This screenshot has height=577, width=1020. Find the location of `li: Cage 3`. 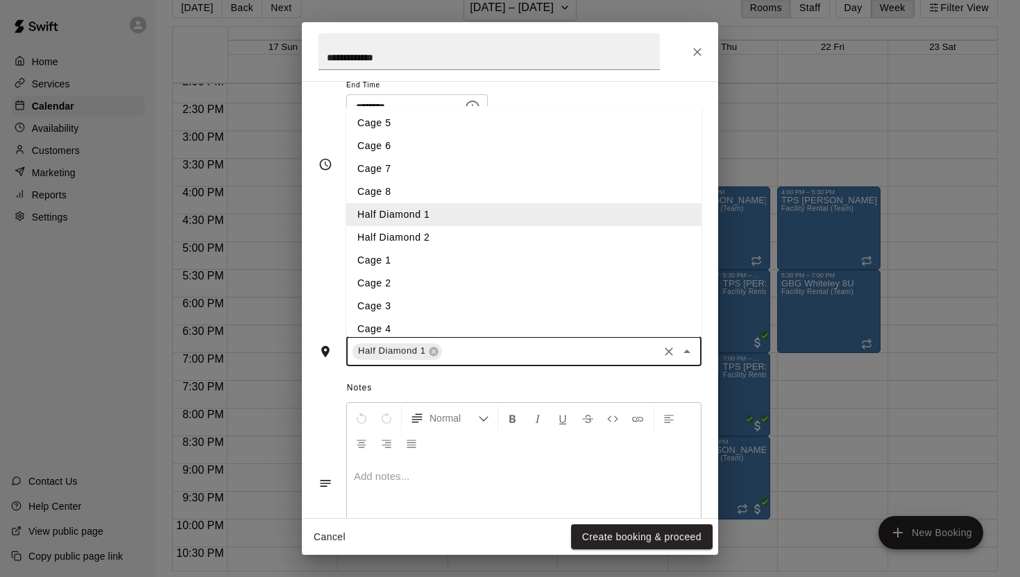

li: Cage 3 is located at coordinates (524, 306).